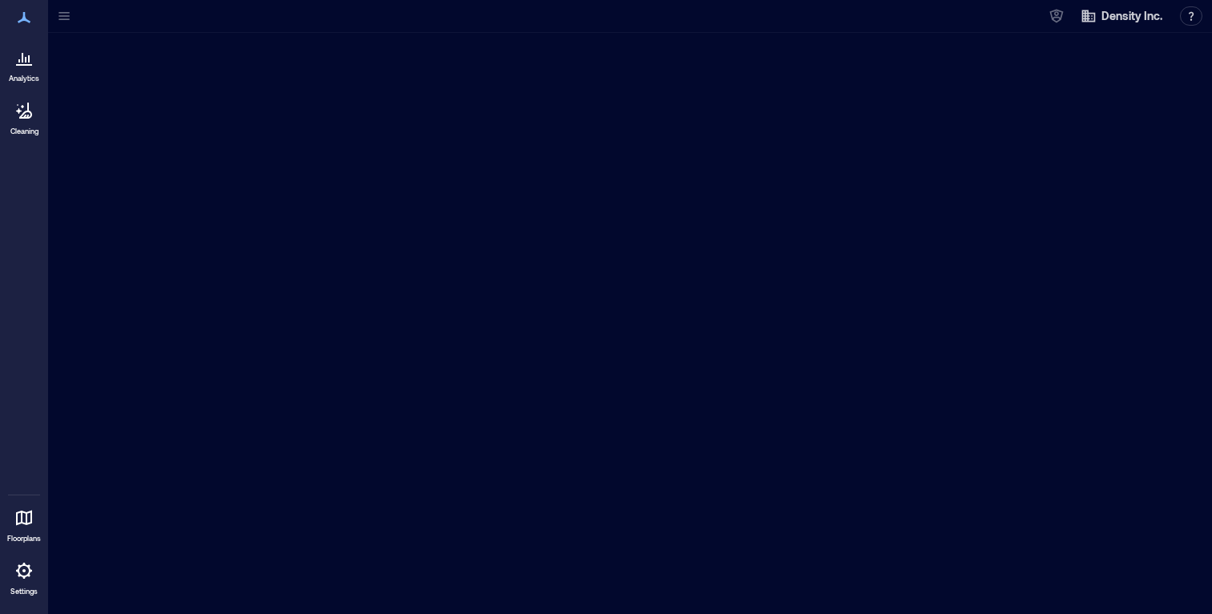 The height and width of the screenshot is (614, 1212). I want to click on p: Analytics, so click(24, 79).